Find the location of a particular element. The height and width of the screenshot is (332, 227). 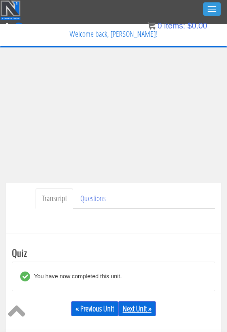

a: 0 items: $0.00 is located at coordinates (177, 26).